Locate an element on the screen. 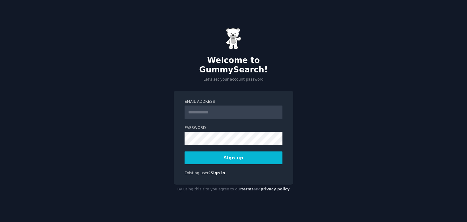  span: Existing user? is located at coordinates (198, 173).